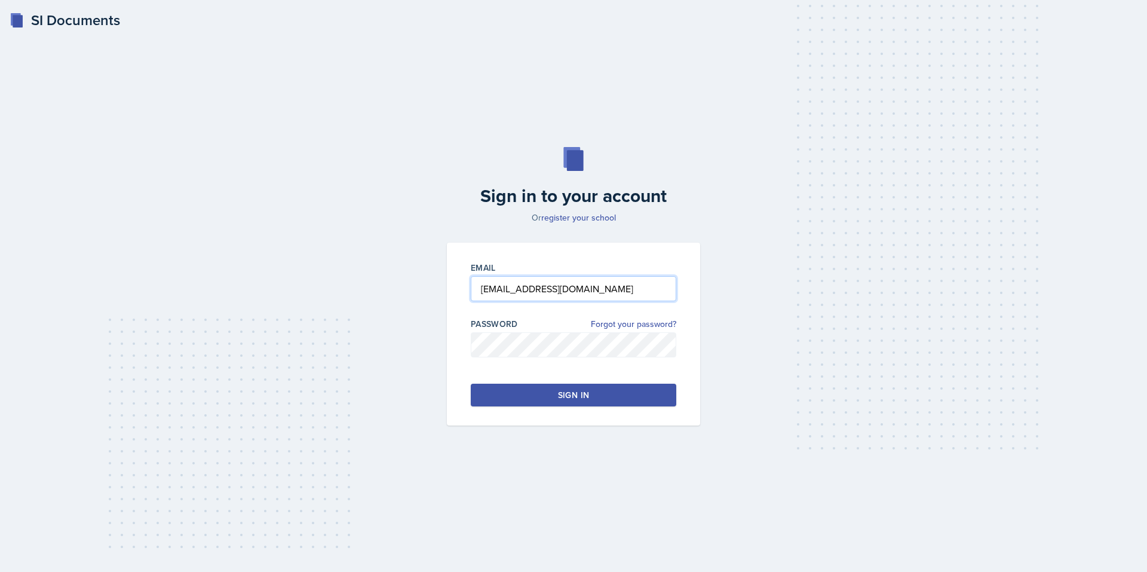 The width and height of the screenshot is (1147, 572). What do you see at coordinates (578, 217) in the screenshot?
I see `a: register your school` at bounding box center [578, 217].